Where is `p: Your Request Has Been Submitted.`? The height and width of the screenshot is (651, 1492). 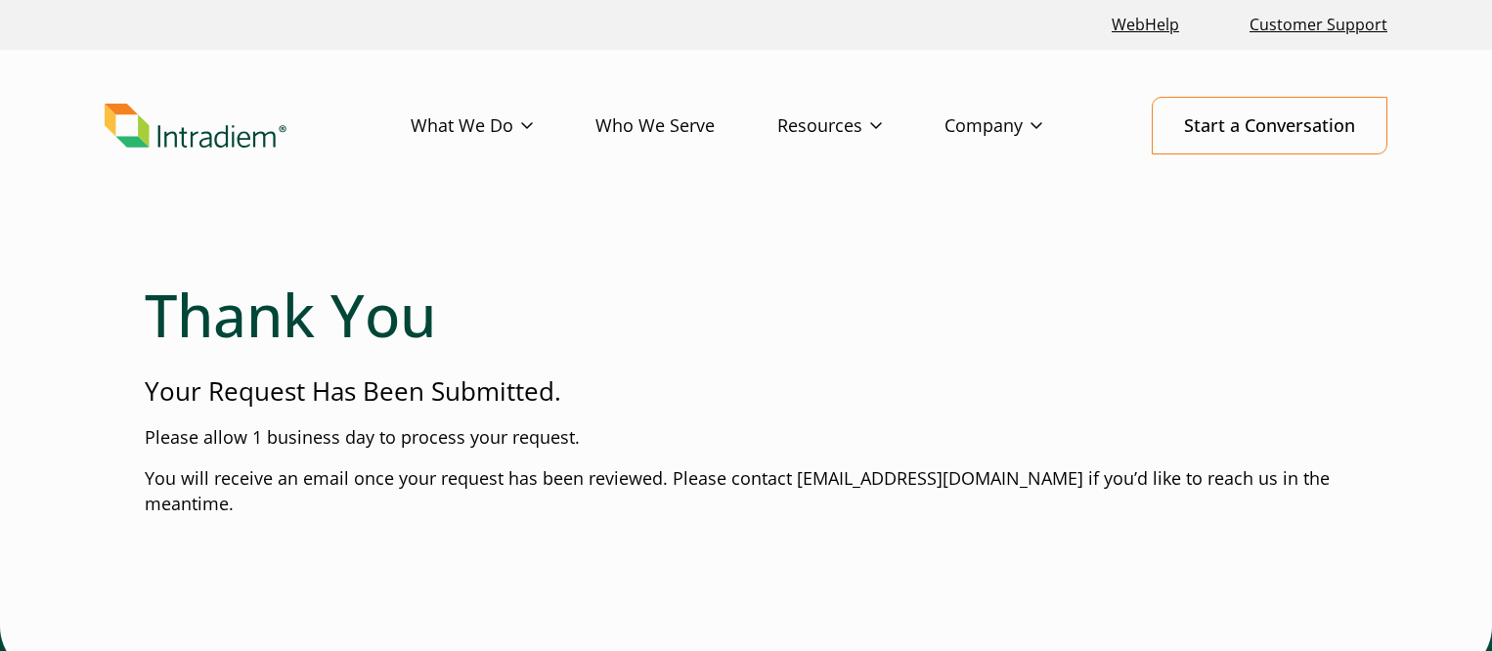 p: Your Request Has Been Submitted. is located at coordinates (746, 391).